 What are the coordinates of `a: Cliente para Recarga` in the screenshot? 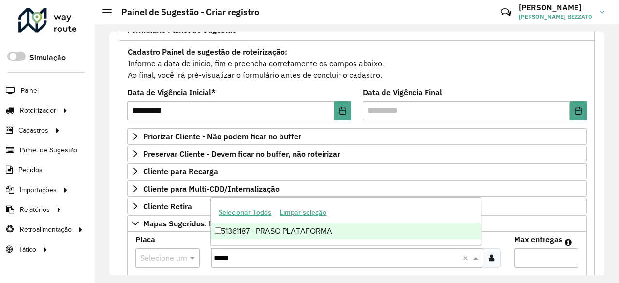 It's located at (357, 171).